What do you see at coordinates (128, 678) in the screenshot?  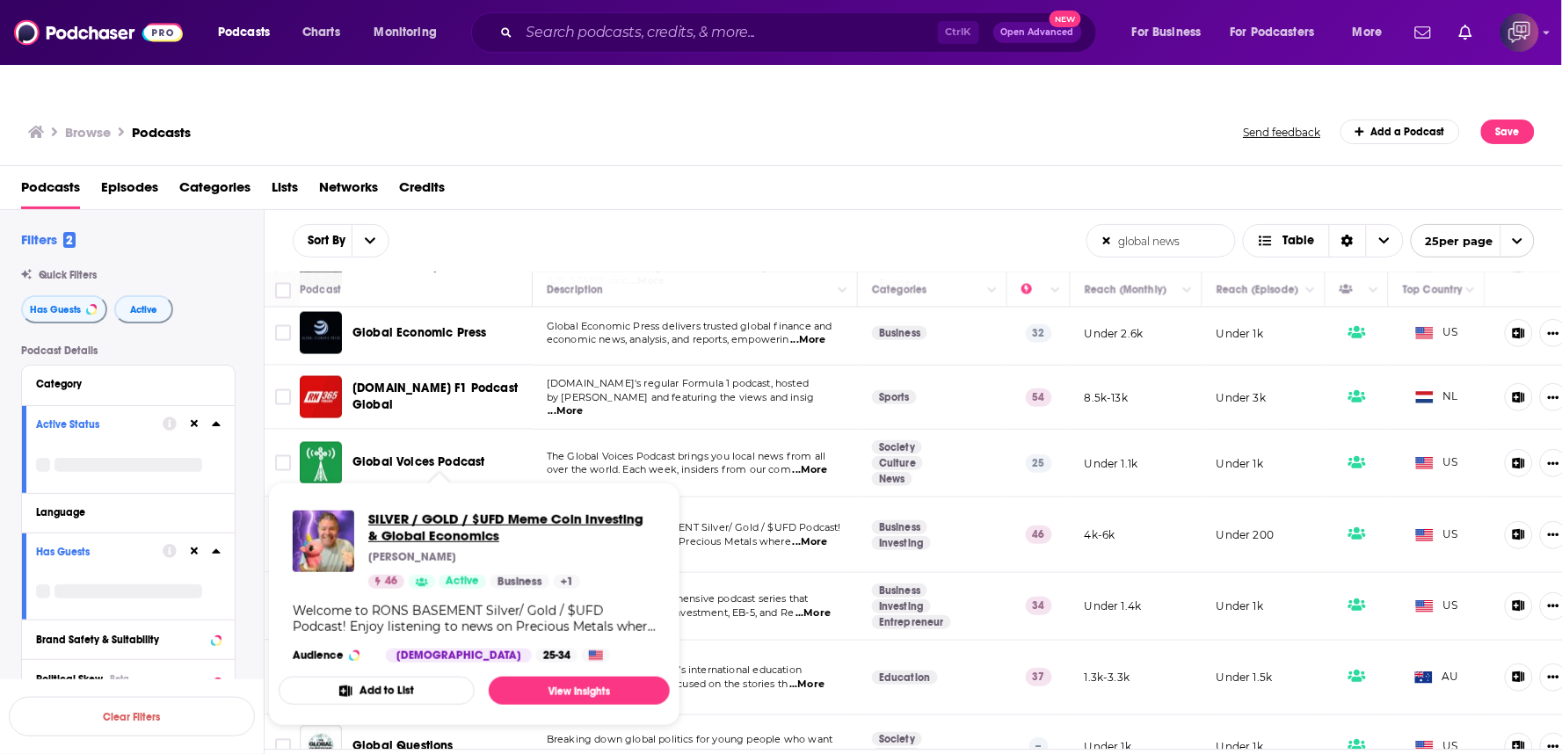 I see `button: Political SkewBeta` at bounding box center [128, 678].